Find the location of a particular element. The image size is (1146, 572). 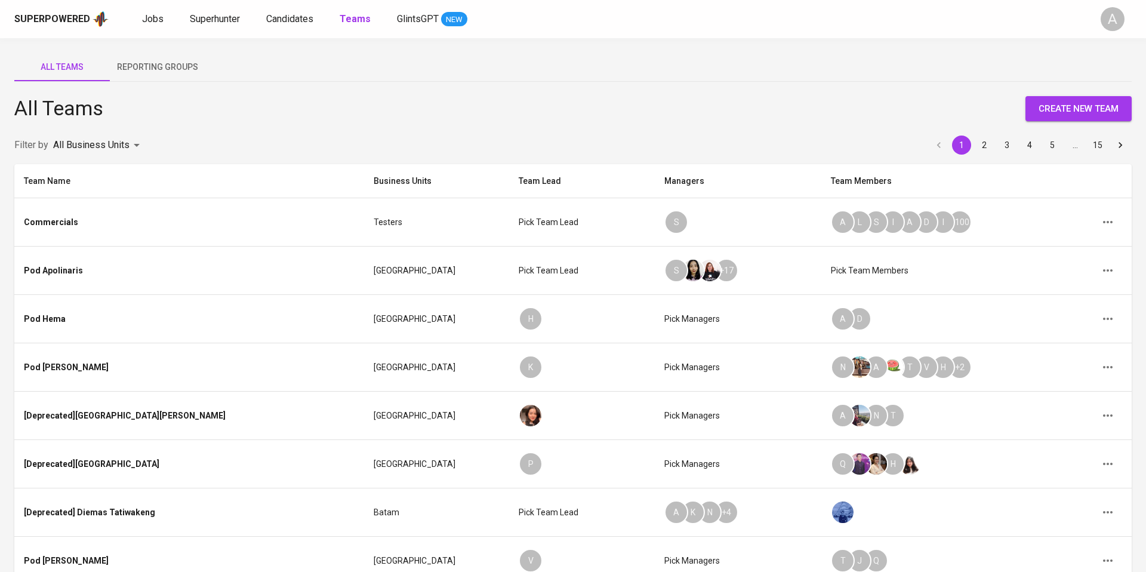

span: All Teams is located at coordinates (62, 67).